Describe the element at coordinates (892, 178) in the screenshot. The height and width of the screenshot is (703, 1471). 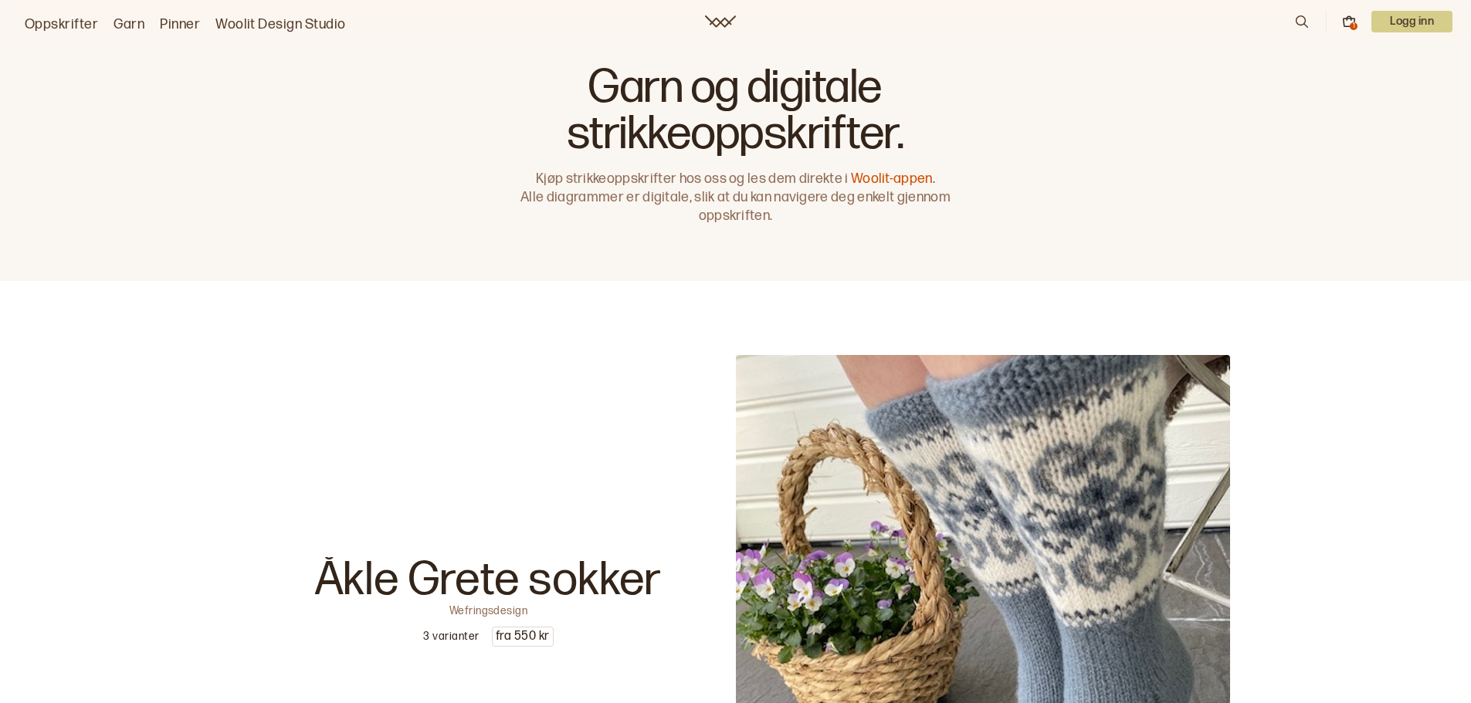
I see `a: Woolit-appen.` at that location.